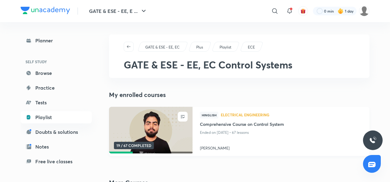  I want to click on button: GATE & ESE - EE, E ..., so click(118, 11).